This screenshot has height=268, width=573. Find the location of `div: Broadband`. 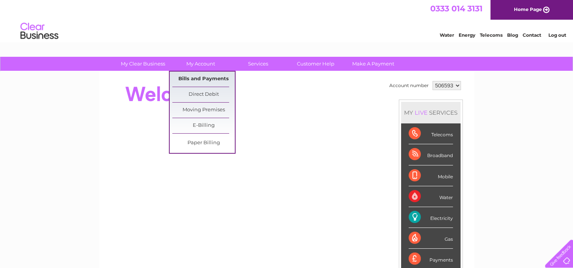

div: Broadband is located at coordinates (431, 155).